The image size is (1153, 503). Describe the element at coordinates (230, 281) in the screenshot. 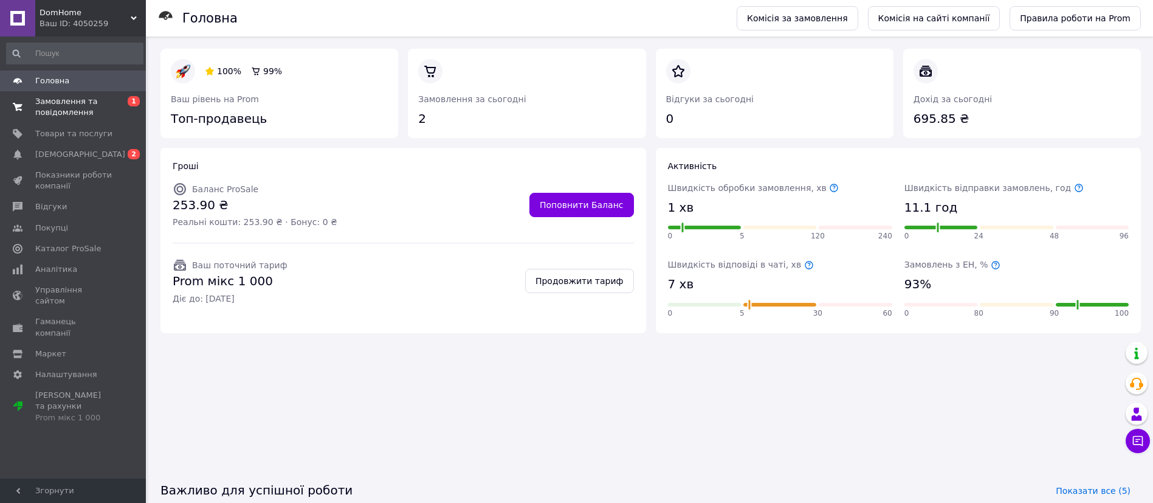

I see `span: Prom мікс 1 000` at that location.